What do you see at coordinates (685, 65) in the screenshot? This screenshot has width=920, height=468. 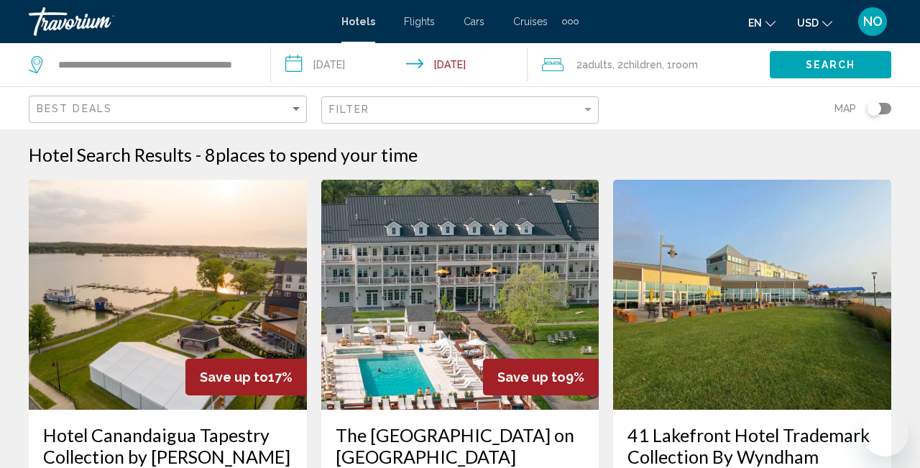 I see `span: Room` at bounding box center [685, 65].